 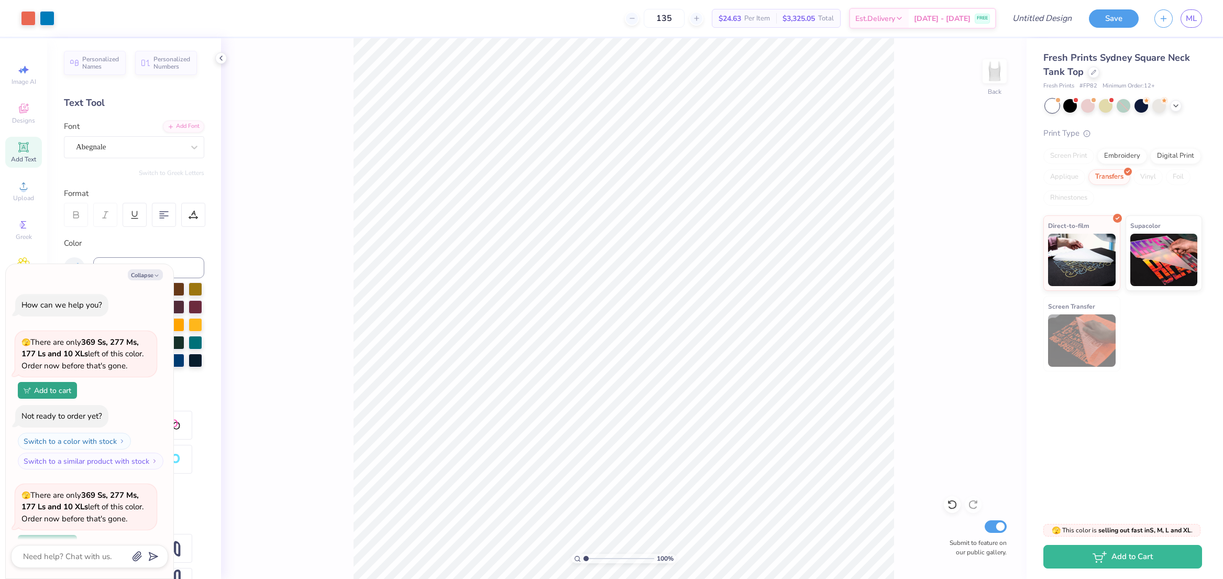 I want to click on div: Vinyl, so click(x=1148, y=177).